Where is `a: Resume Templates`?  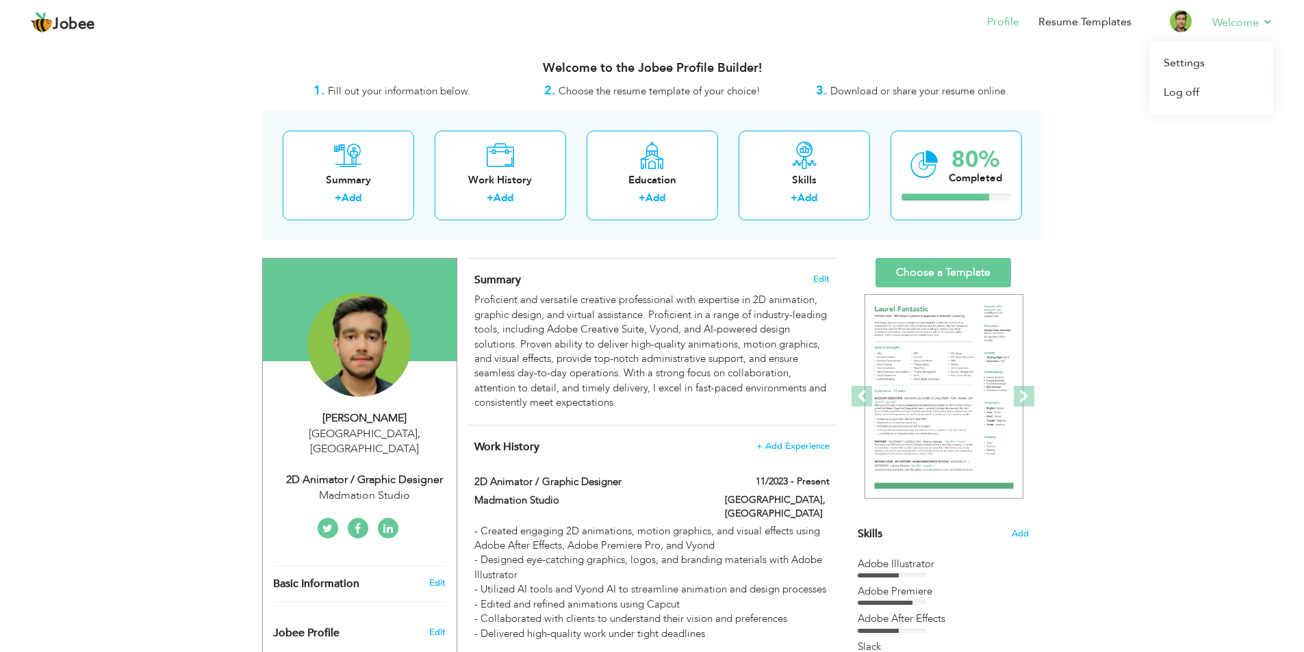 a: Resume Templates is located at coordinates (1085, 22).